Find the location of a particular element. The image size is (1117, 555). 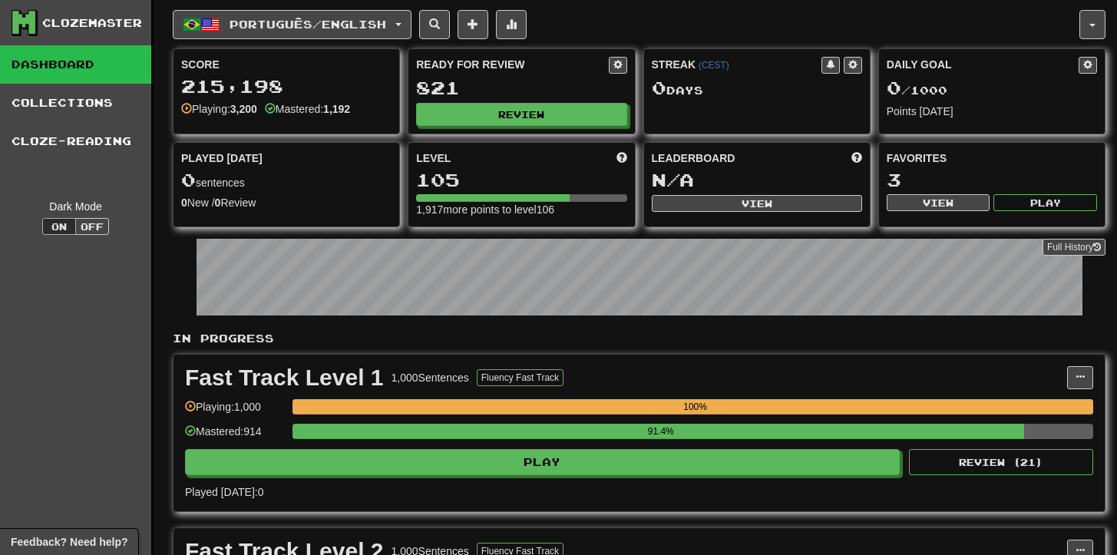

strong: 1,192 is located at coordinates (336, 109).